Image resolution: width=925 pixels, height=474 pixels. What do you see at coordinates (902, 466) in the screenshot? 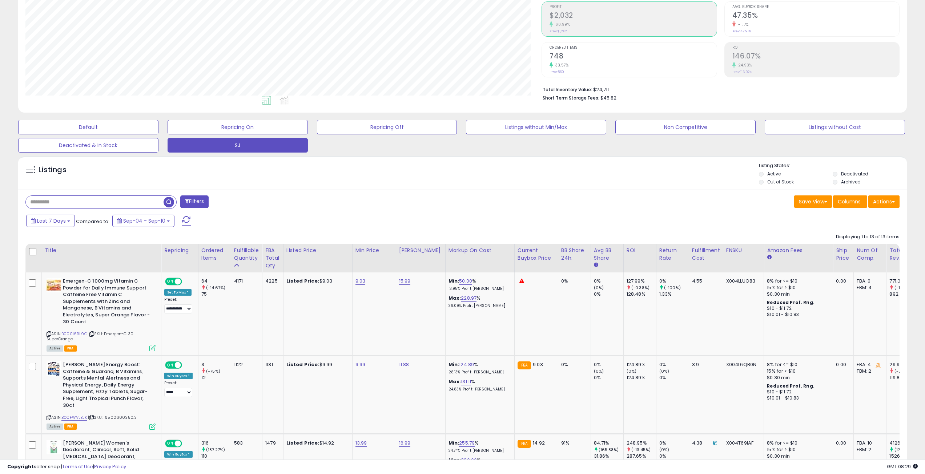
I see `span: 2025-09-18 08:29 GMT` at bounding box center [902, 466].